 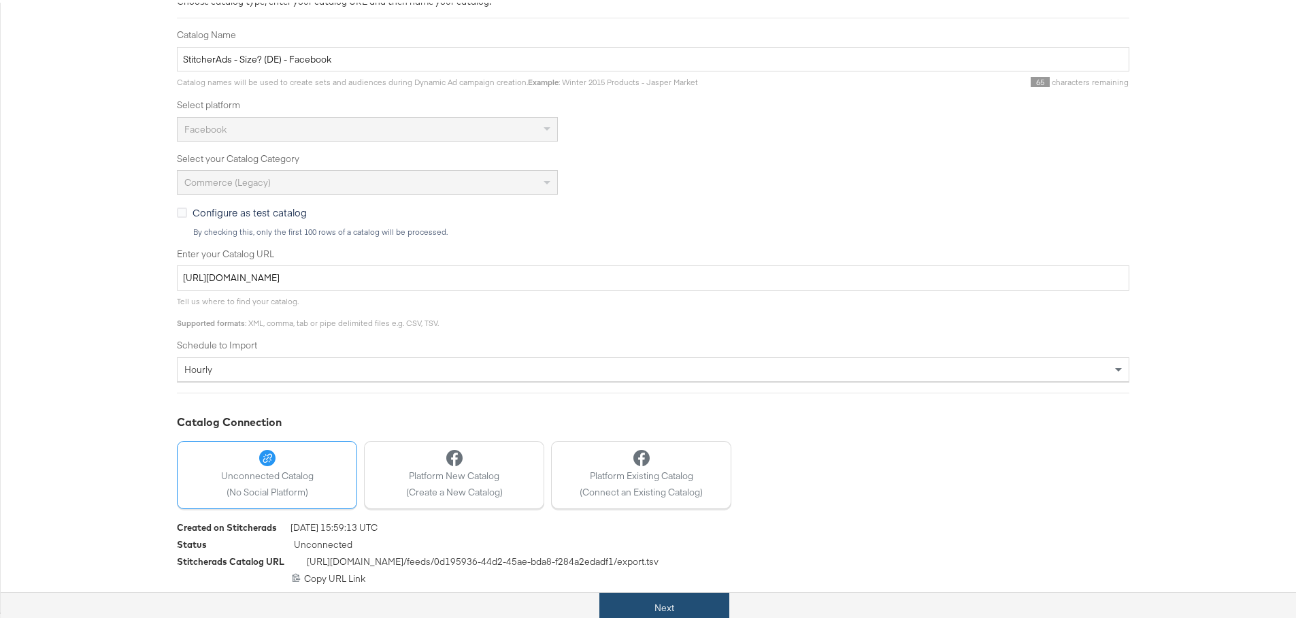 I want to click on span: Platform Existing Catalog, so click(x=641, y=473).